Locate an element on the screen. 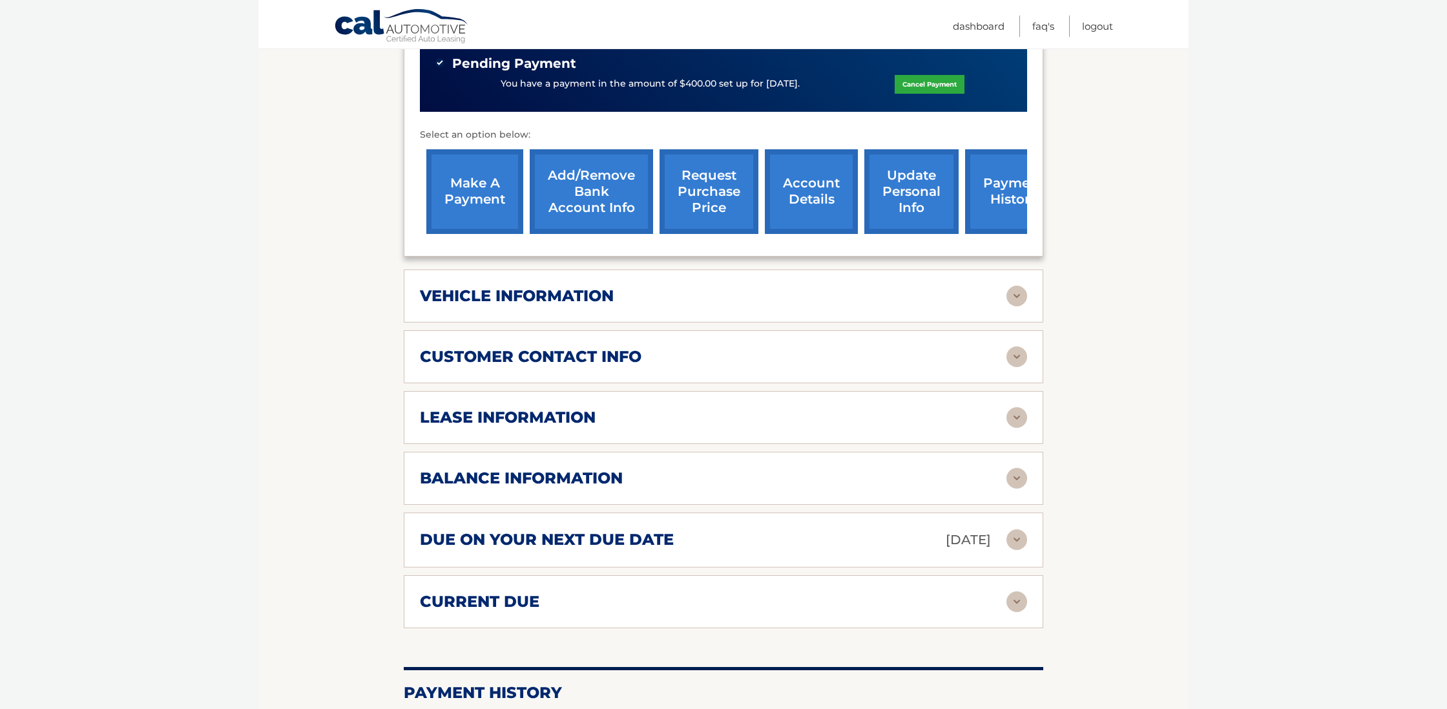  h2: due on your next due date is located at coordinates (547, 539).